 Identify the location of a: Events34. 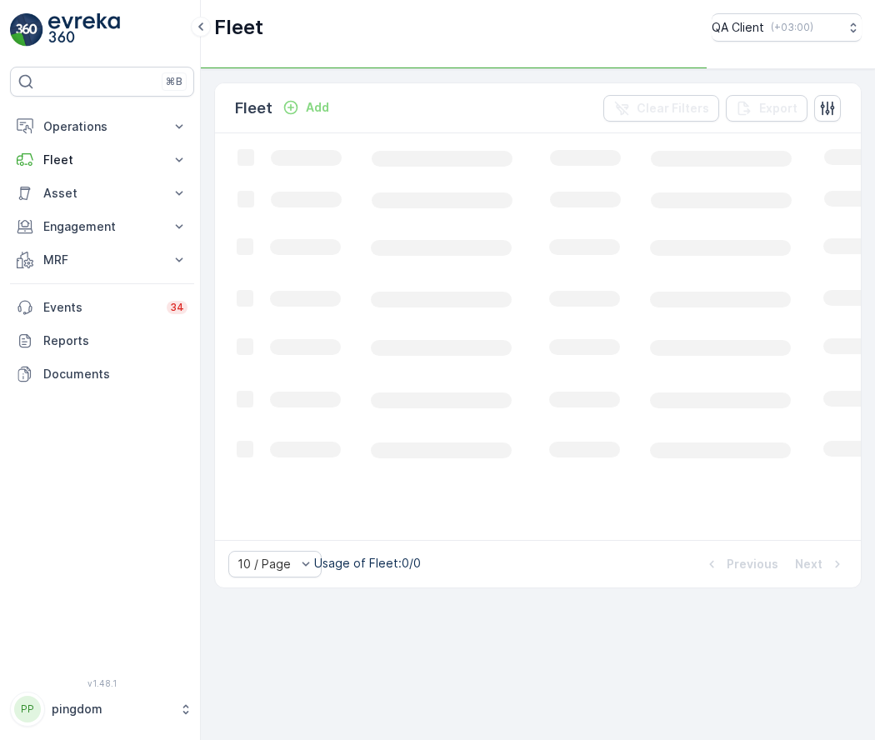
(102, 308).